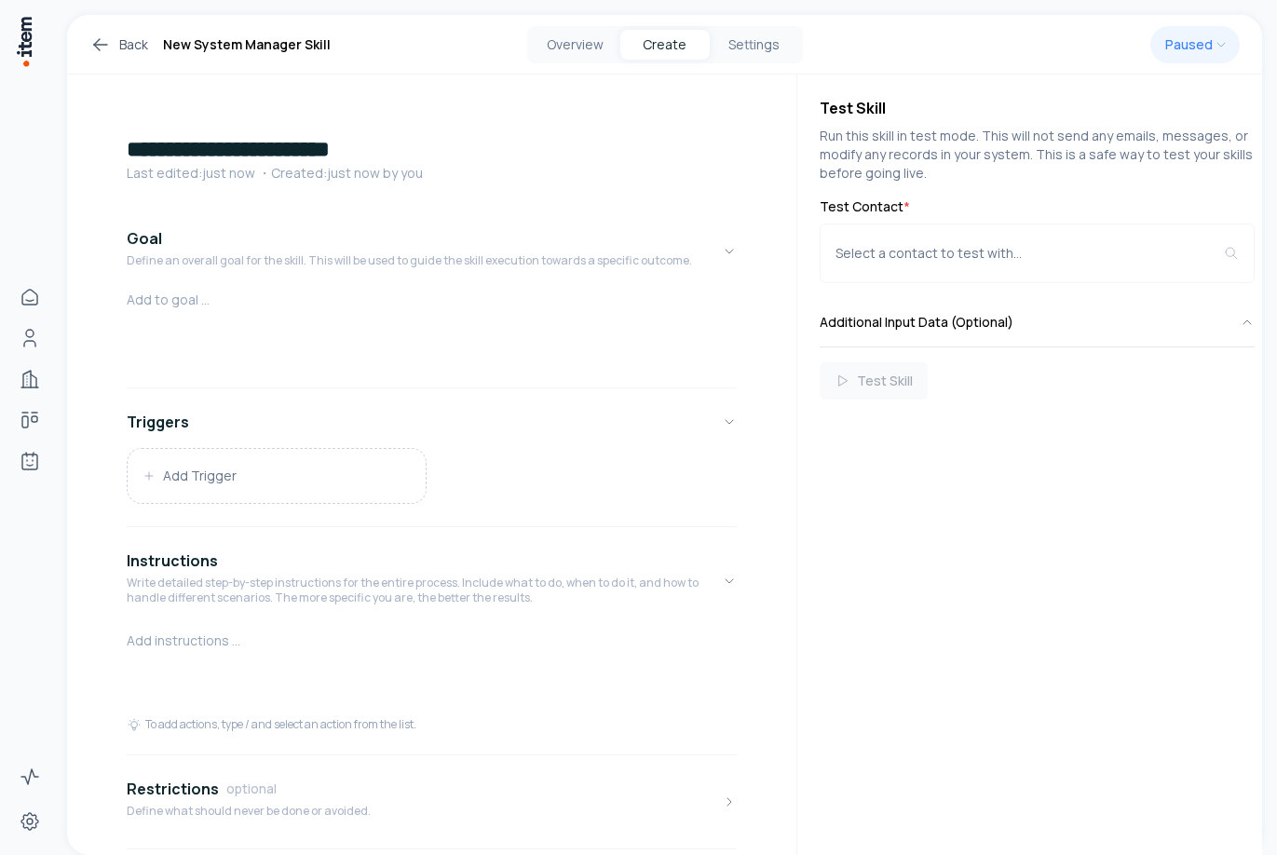  I want to click on div: GoalDefine an overall goal for the skill. This will be used to guide the skill execution towards ..., so click(431, 335).